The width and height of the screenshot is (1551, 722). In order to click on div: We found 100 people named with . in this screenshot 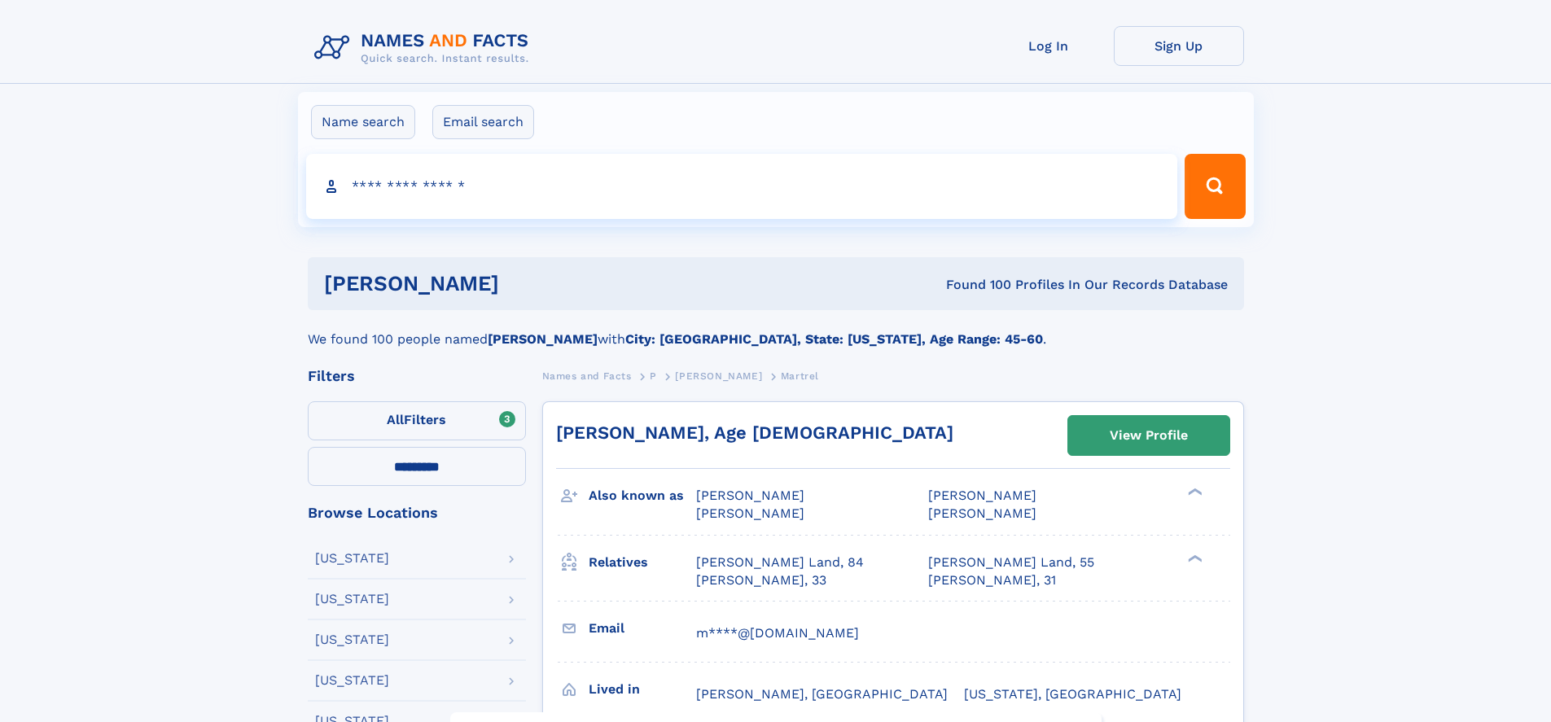, I will do `click(776, 330)`.